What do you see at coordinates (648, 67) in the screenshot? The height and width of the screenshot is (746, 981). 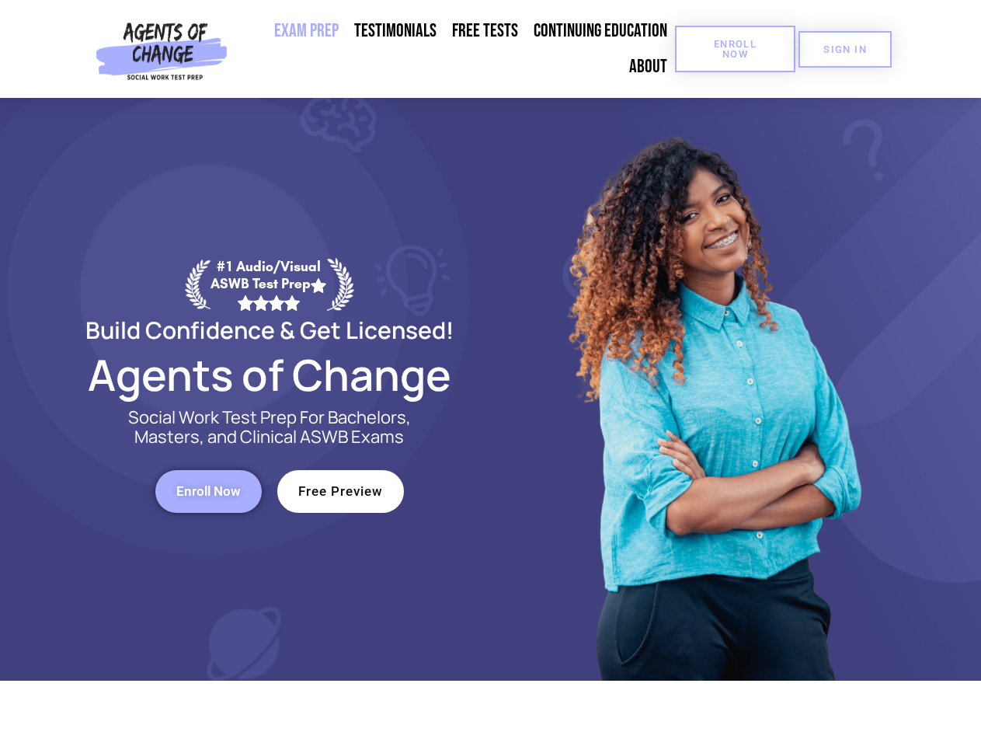 I see `a: About` at bounding box center [648, 67].